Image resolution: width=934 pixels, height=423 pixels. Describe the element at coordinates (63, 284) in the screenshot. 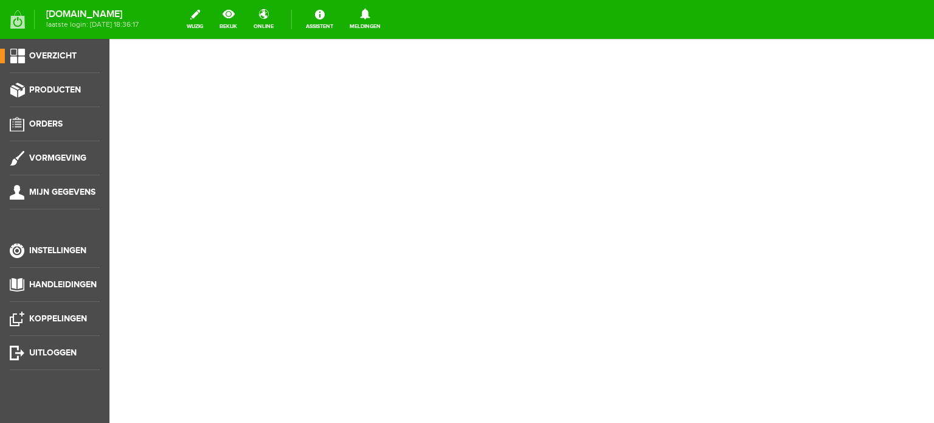

I see `span: Handleidingen` at that location.